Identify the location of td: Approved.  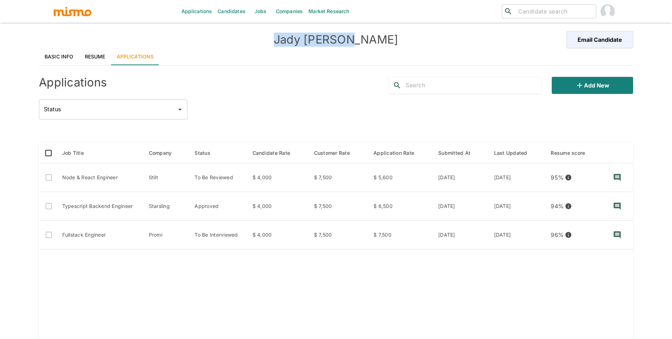
(218, 206).